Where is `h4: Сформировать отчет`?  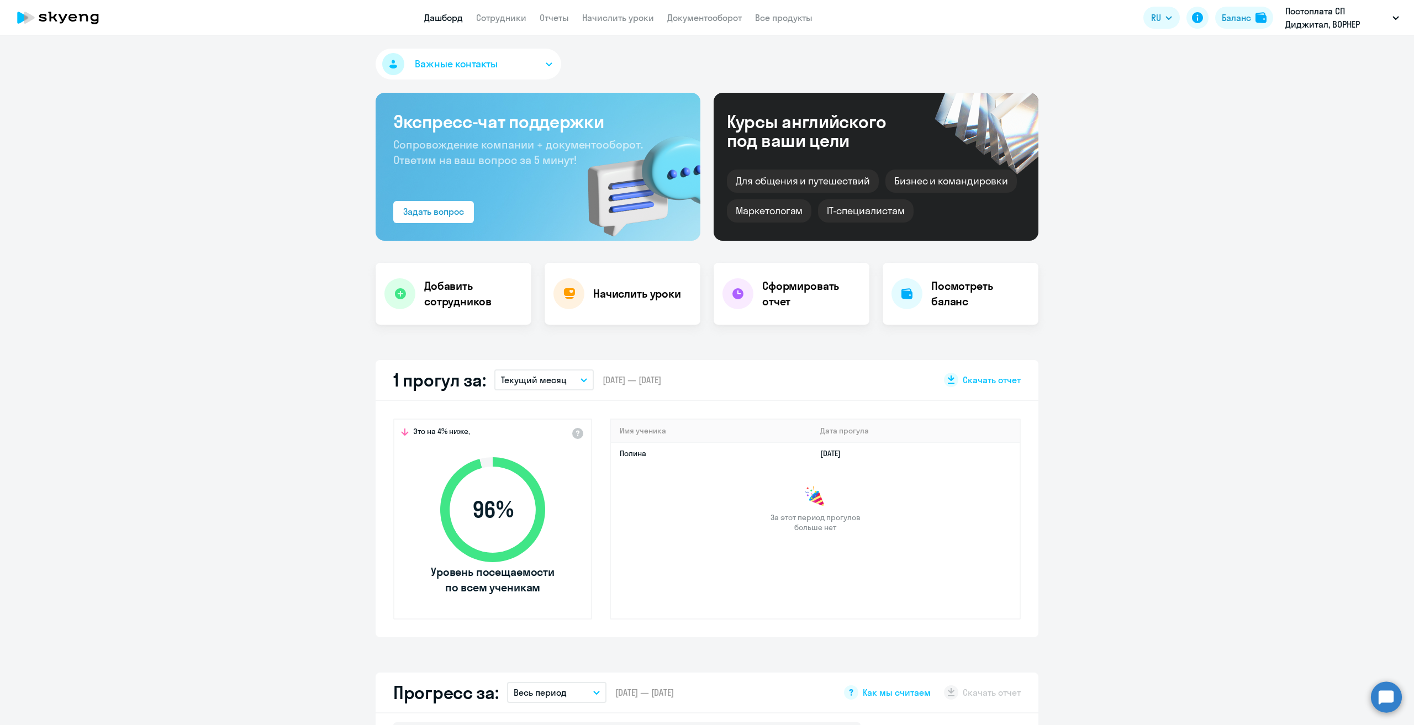
h4: Сформировать отчет is located at coordinates (811, 294).